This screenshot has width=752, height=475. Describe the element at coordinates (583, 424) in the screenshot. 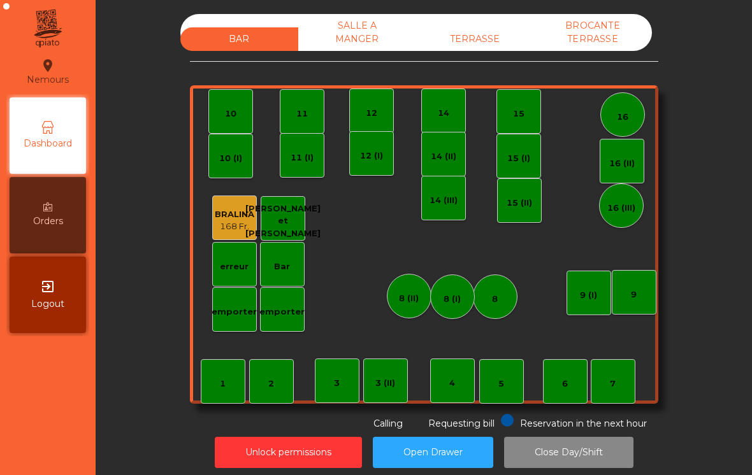

I see `span: Reservation in the next hour` at that location.